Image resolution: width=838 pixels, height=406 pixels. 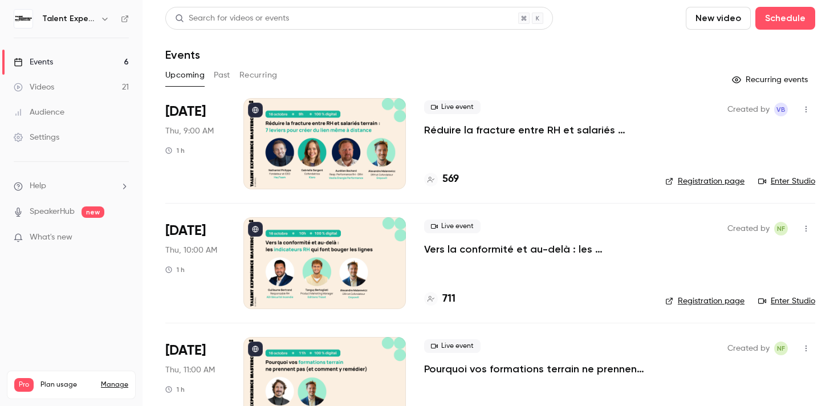 What do you see at coordinates (781, 109) in the screenshot?
I see `span: Victoire Baba` at bounding box center [781, 109].